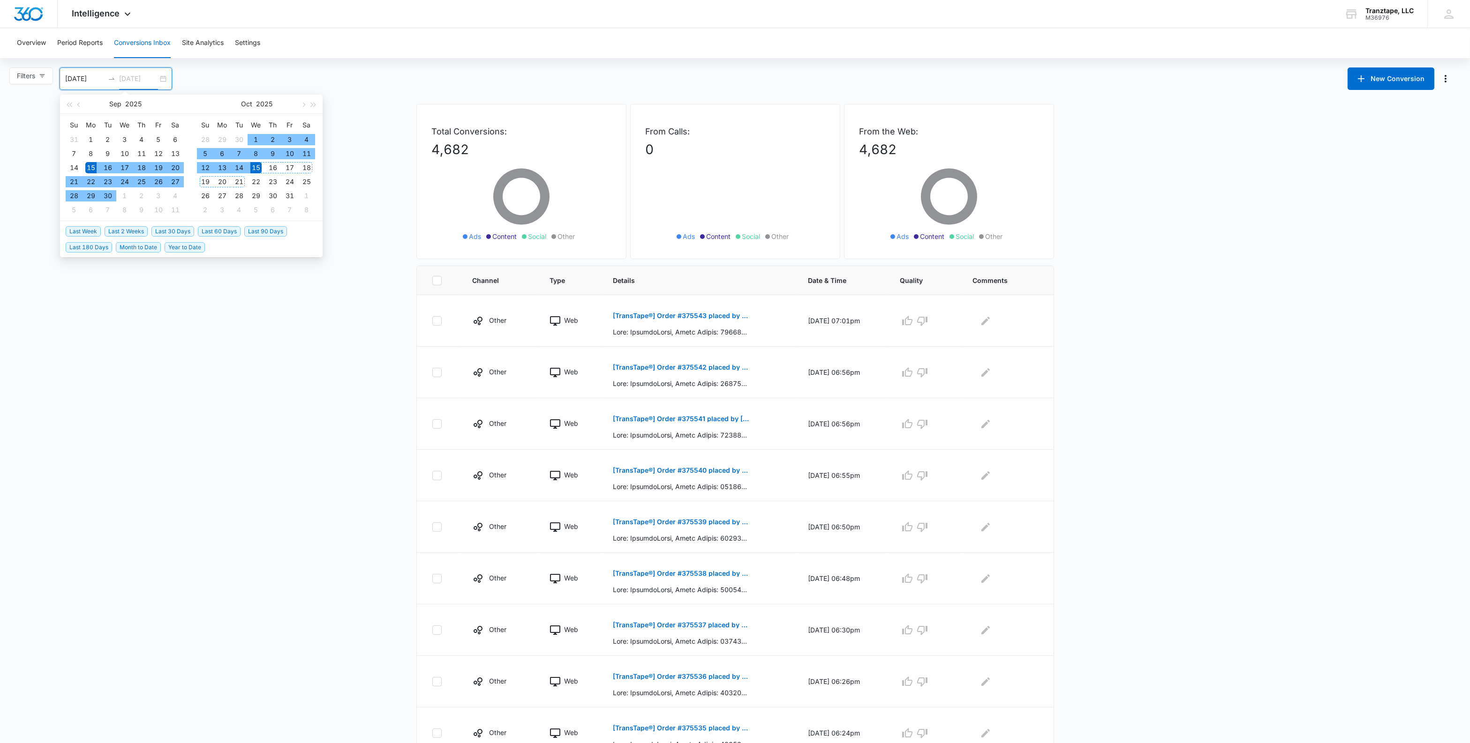  I want to click on td: 2025-09-26, so click(158, 182).